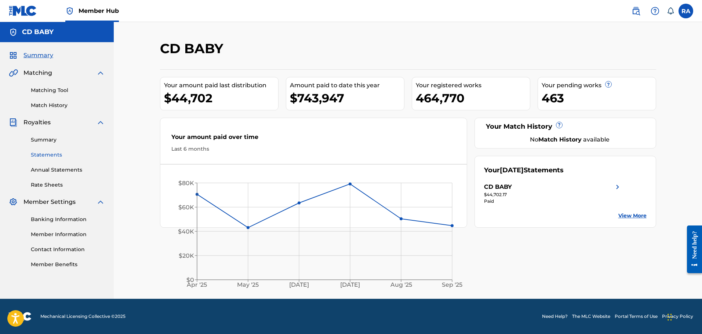  I want to click on span: Matching, so click(38, 73).